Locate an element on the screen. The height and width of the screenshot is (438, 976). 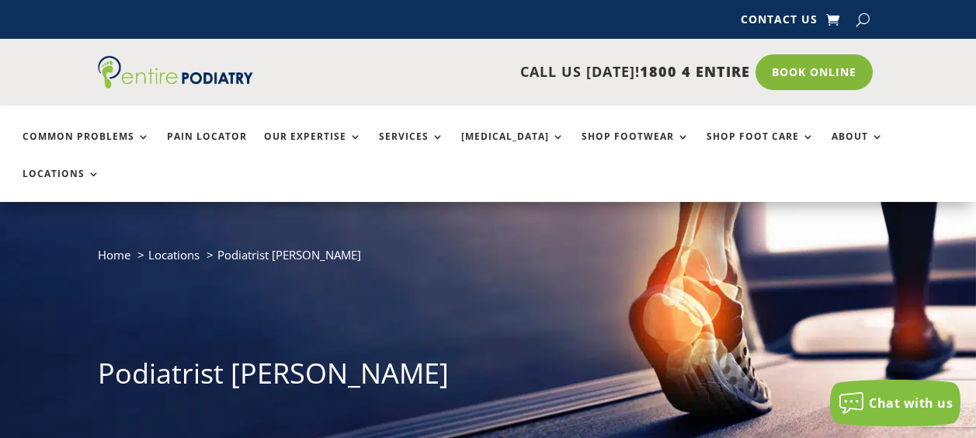
a: Shop Footwear is located at coordinates (635, 148).